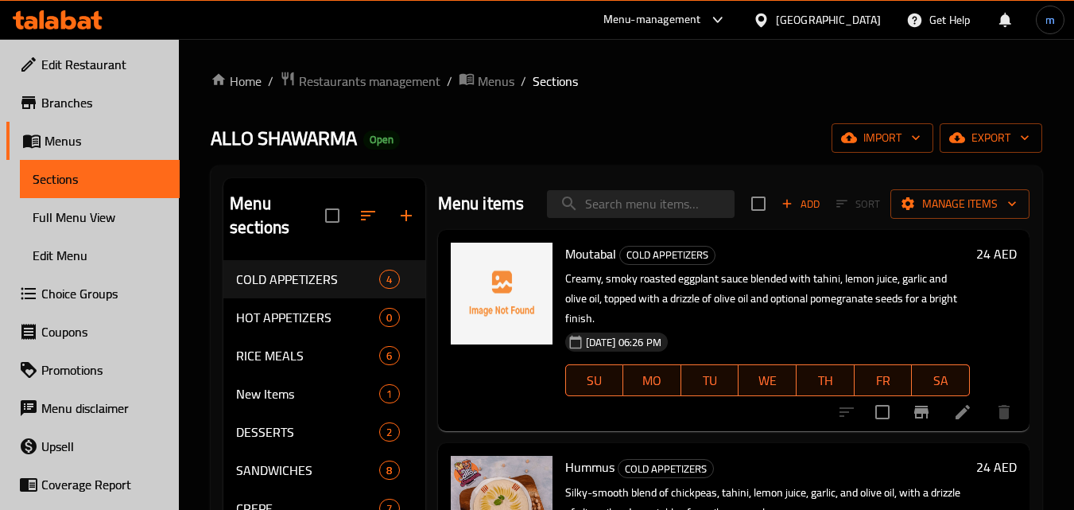 The image size is (1074, 510). What do you see at coordinates (93, 484) in the screenshot?
I see `a: Coverage Report` at bounding box center [93, 484].